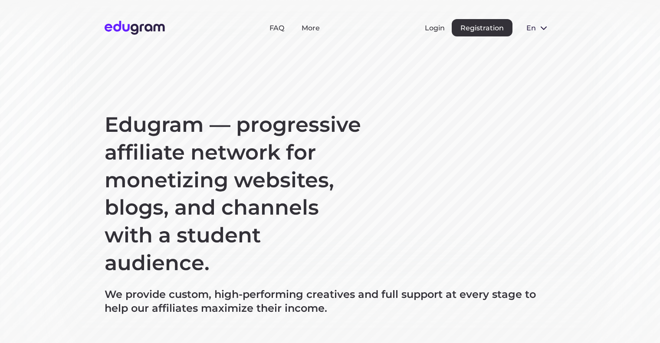 The image size is (660, 343). What do you see at coordinates (530, 28) in the screenshot?
I see `span: en` at bounding box center [530, 28].